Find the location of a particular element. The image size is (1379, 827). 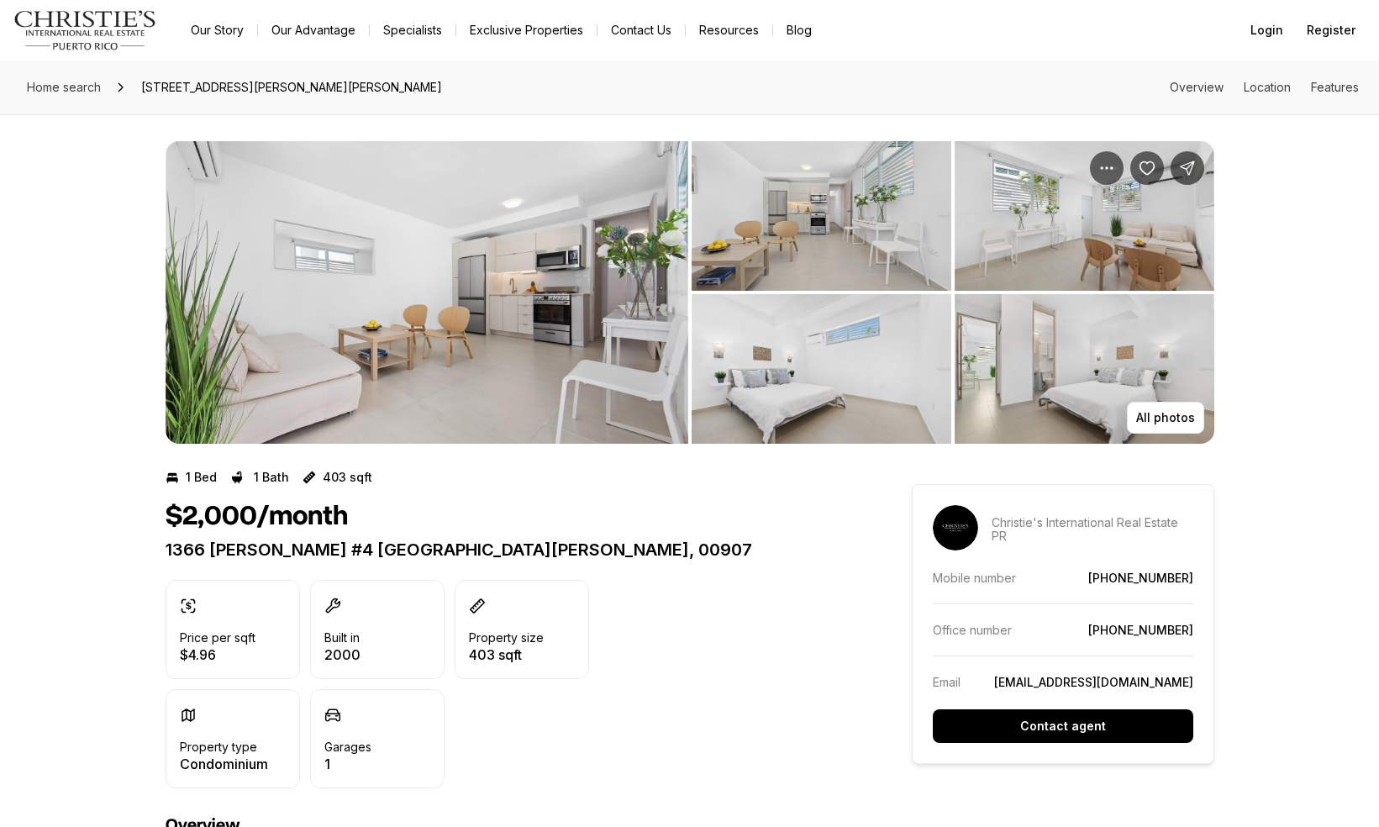

a: Our Story is located at coordinates (217, 30).